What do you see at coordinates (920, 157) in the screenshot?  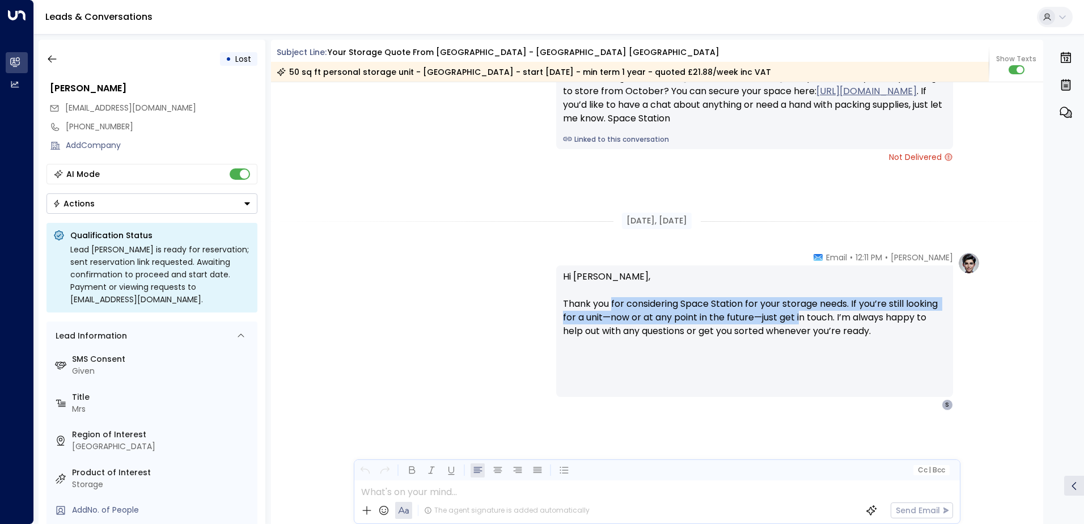 I see `span: Not Delivered` at bounding box center [920, 157].